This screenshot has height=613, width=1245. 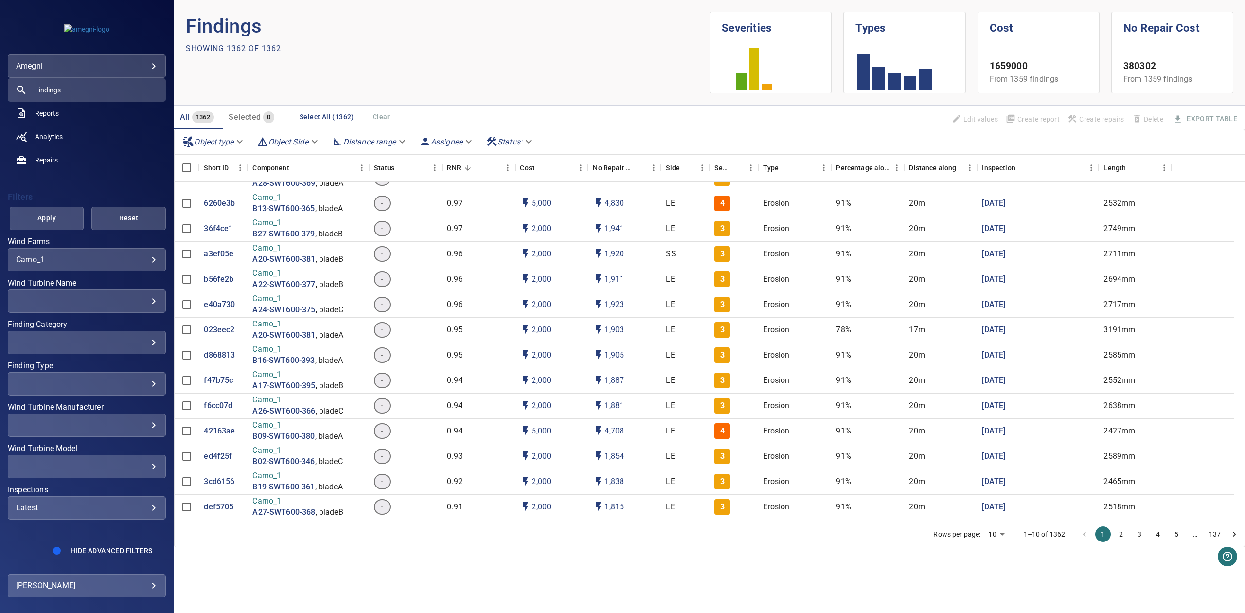 I want to click on div: Percentage along, so click(x=868, y=168).